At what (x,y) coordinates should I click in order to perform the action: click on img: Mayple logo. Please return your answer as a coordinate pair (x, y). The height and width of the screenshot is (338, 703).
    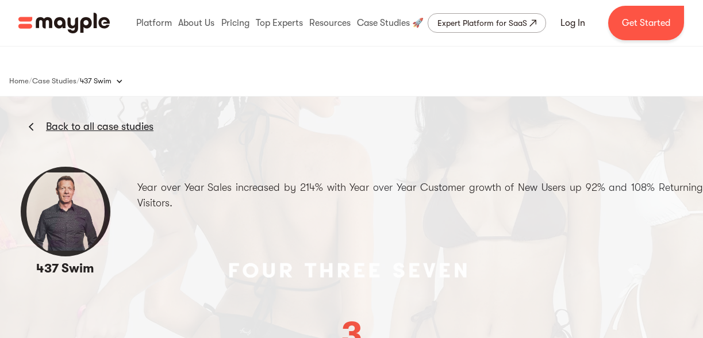
    Looking at the image, I should click on (64, 23).